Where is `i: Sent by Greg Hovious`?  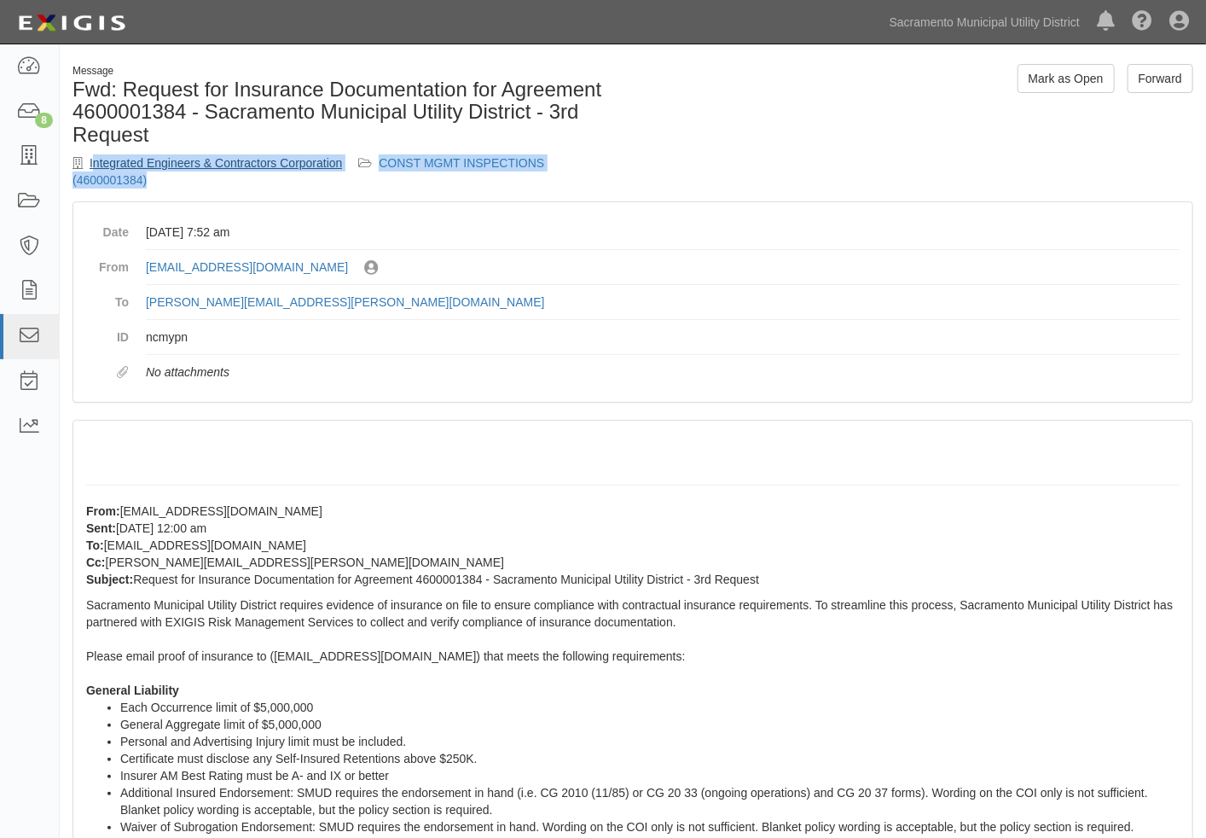 i: Sent by Greg Hovious is located at coordinates (371, 268).